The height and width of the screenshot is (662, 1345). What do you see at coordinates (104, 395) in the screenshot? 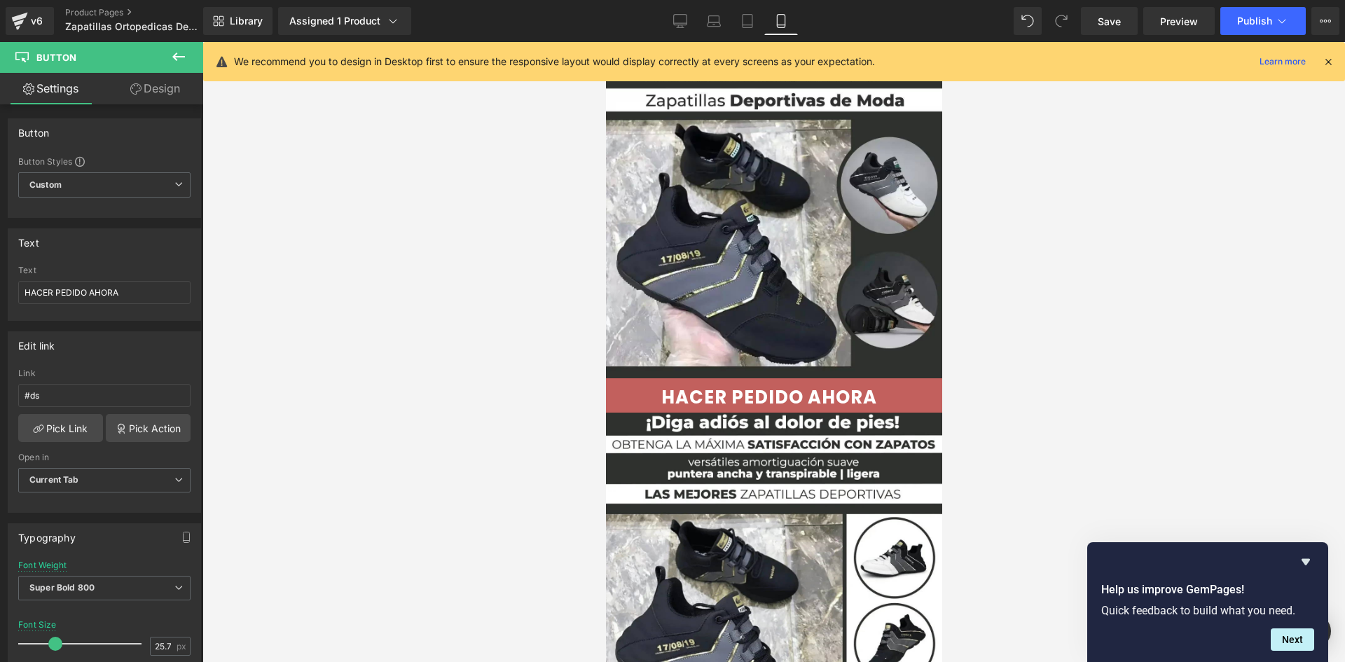
I see `input: https://your-shop.myshopify.com` at bounding box center [104, 395].